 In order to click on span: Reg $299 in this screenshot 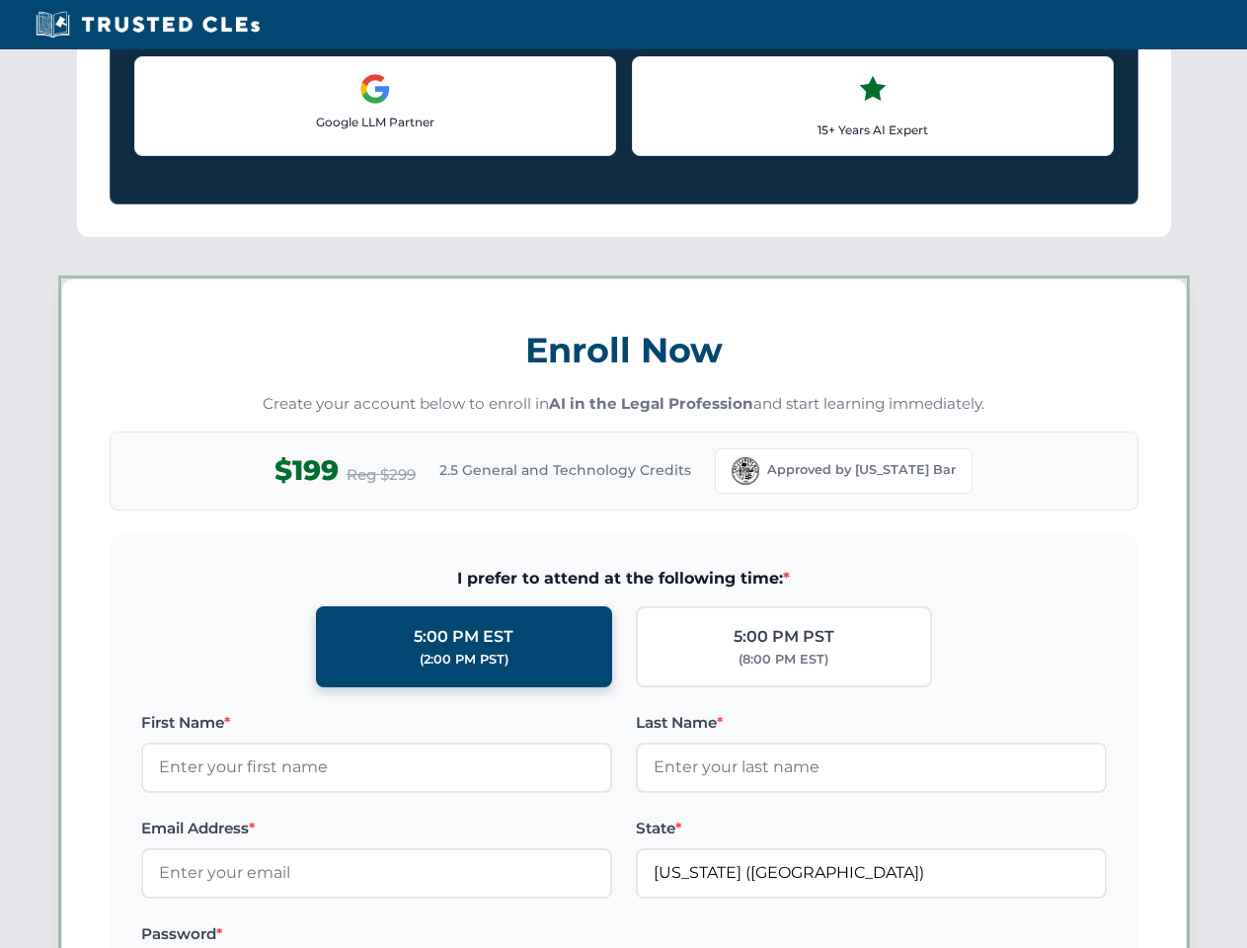, I will do `click(381, 475)`.